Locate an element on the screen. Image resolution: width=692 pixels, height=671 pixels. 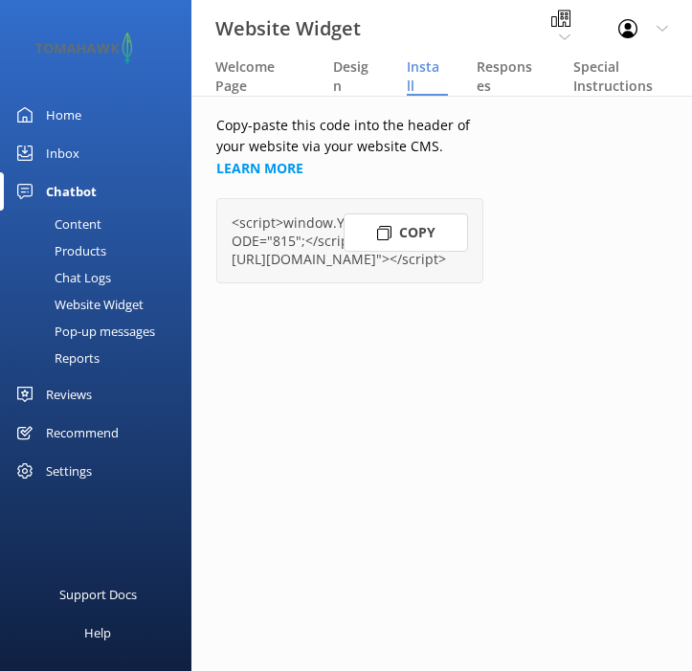
div: Website Widget is located at coordinates (78, 304).